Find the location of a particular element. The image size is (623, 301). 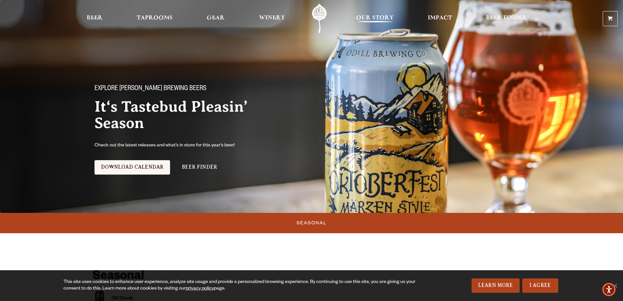

a: Impact is located at coordinates (440, 19).